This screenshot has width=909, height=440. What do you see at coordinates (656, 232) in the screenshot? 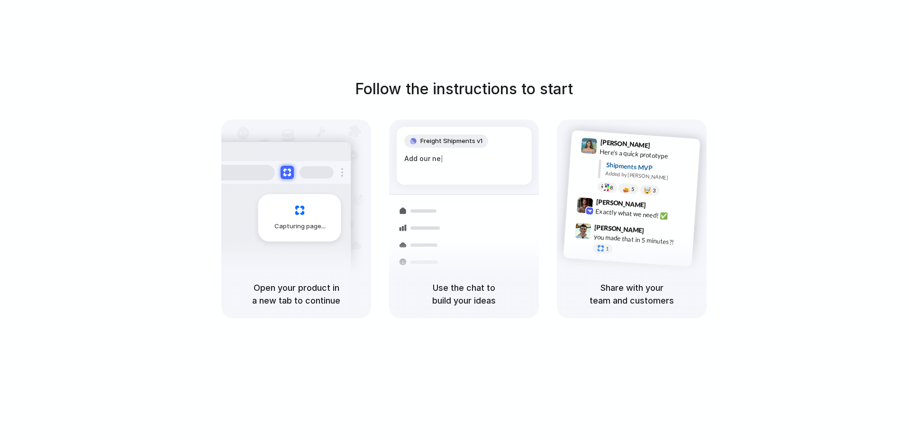
I see `span: 9:47 AM` at bounding box center [656, 232].